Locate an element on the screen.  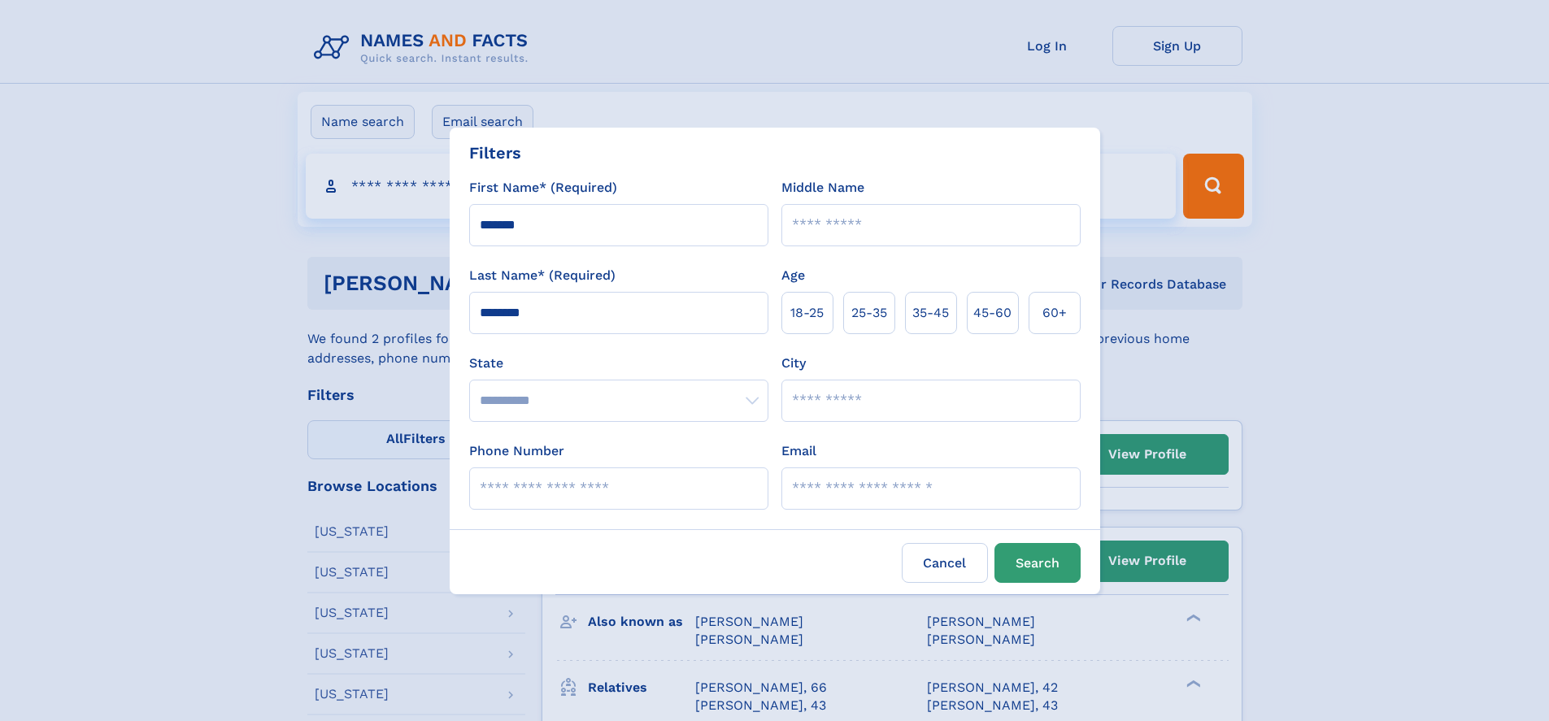
span: 60+ is located at coordinates (1055, 313).